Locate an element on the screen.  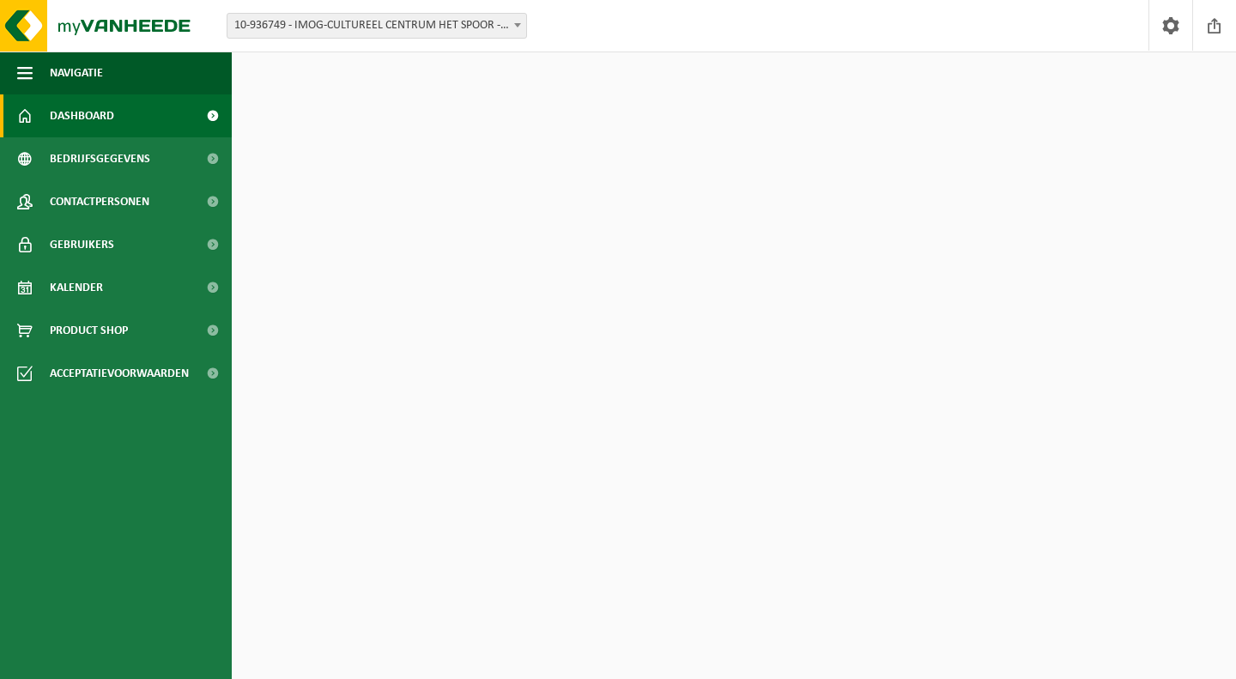
span: Kalender is located at coordinates (76, 288).